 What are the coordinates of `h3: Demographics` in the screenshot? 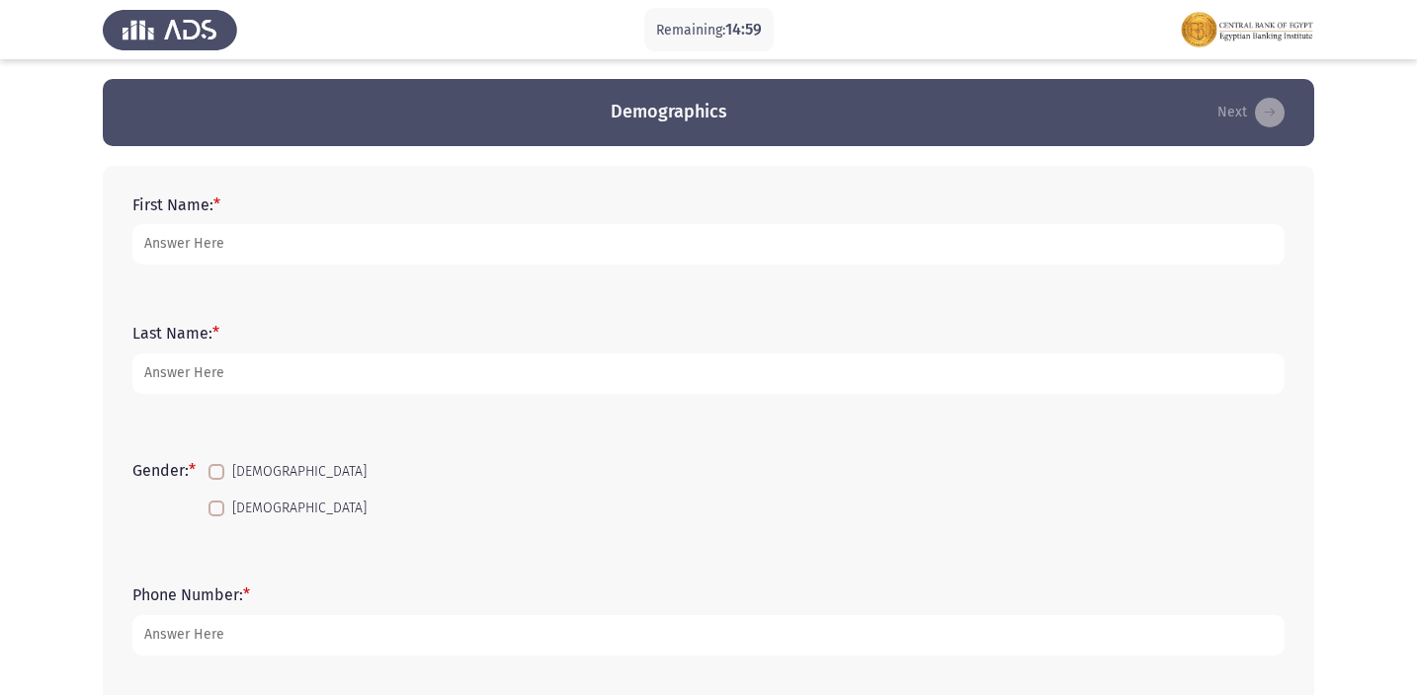 It's located at (669, 112).